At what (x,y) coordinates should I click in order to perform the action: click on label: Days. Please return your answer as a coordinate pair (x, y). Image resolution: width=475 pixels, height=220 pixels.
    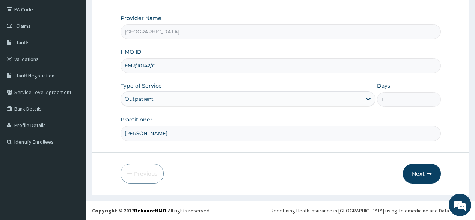
    Looking at the image, I should click on (383, 86).